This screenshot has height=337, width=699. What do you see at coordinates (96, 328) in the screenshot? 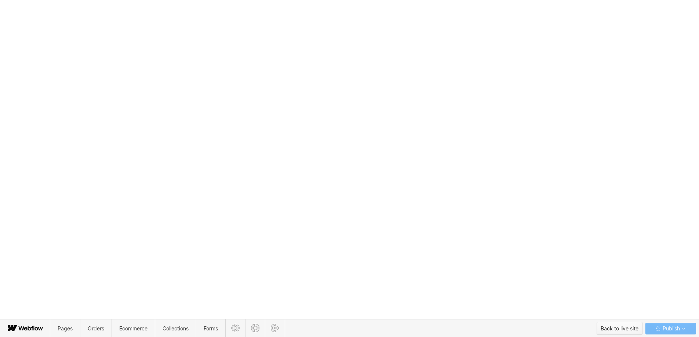
I see `span: Orders` at bounding box center [96, 328].